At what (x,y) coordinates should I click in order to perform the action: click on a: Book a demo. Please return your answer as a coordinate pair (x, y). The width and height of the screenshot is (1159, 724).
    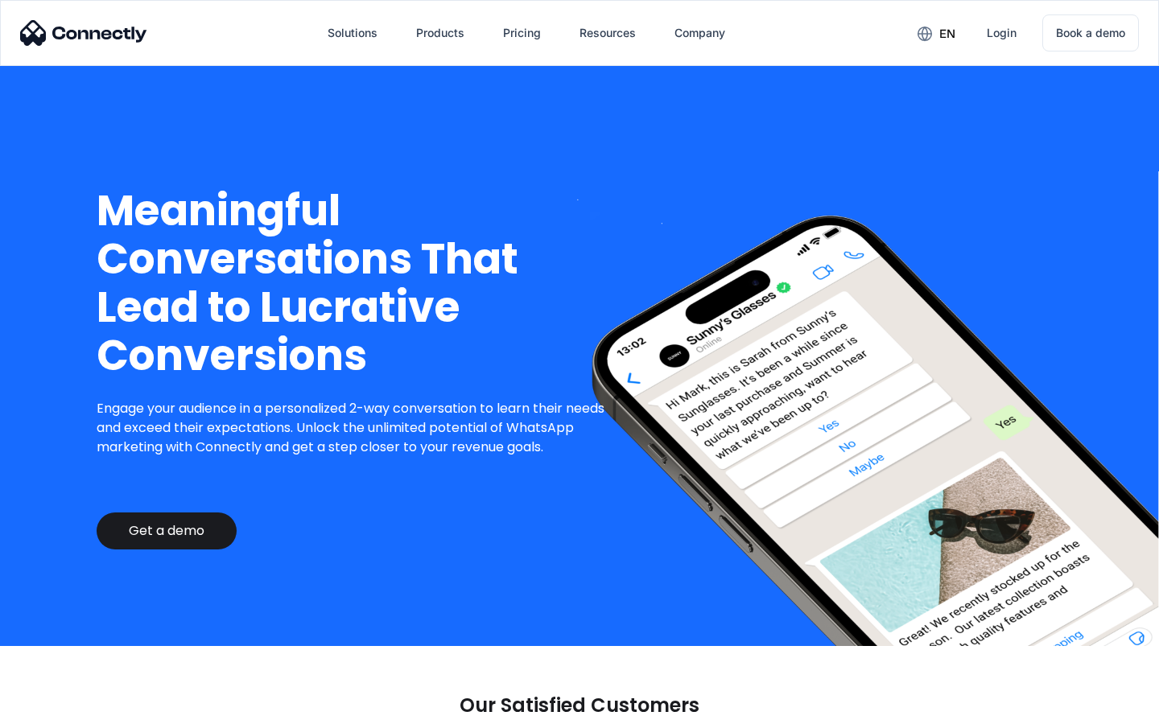
    Looking at the image, I should click on (1090, 33).